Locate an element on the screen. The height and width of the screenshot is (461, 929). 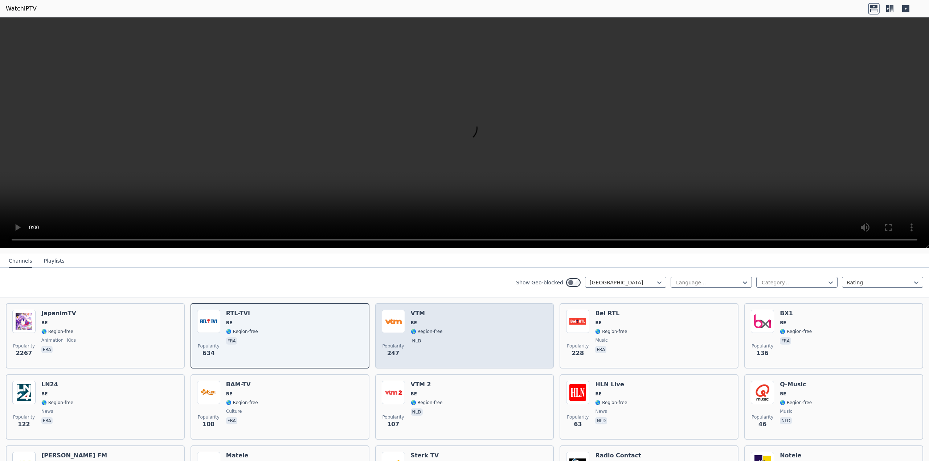
h6: VTM is located at coordinates (427, 313).